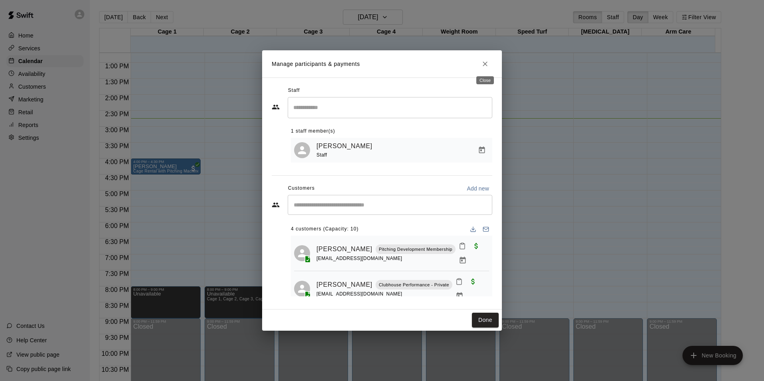  I want to click on button: Email participants, so click(486, 229).